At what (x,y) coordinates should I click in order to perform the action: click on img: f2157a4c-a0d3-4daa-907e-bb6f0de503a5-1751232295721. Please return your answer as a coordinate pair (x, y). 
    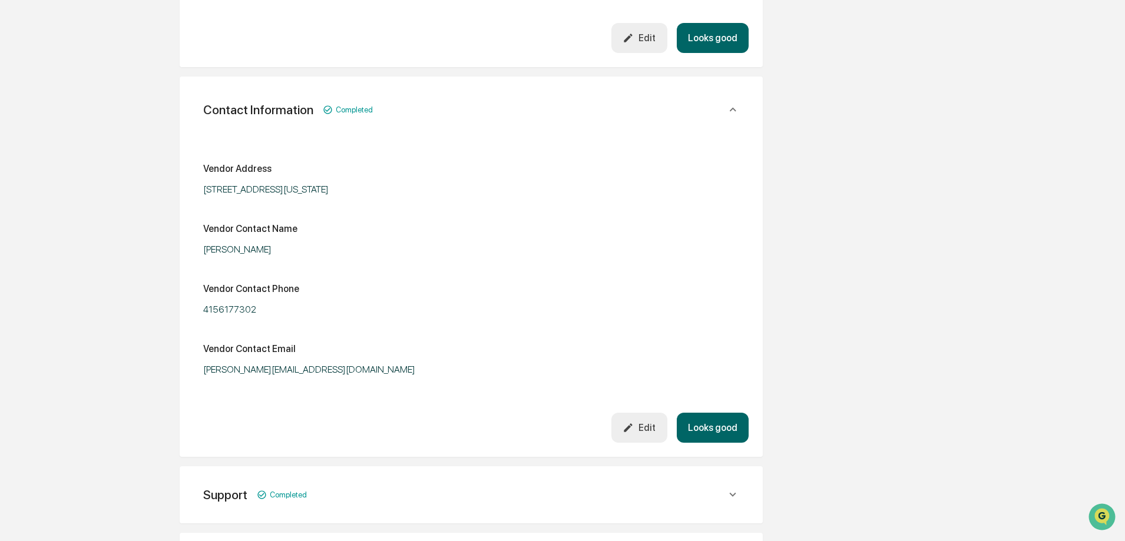
    Looking at the image, I should click on (15, 15).